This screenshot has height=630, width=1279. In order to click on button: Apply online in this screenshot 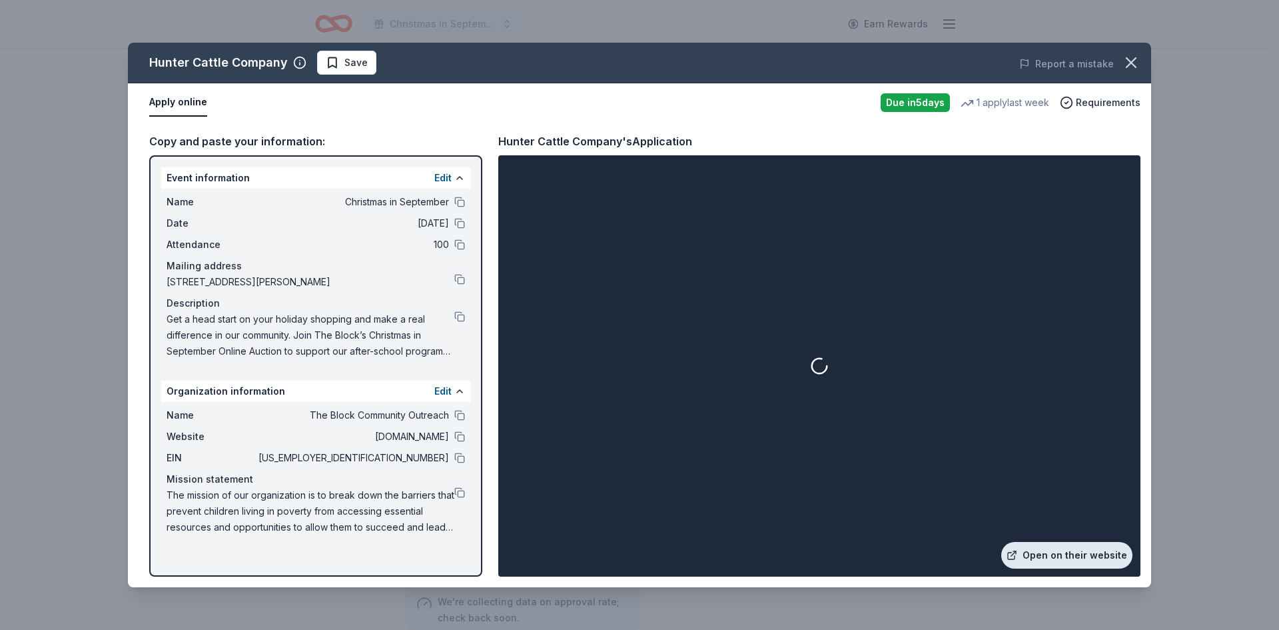, I will do `click(178, 103)`.